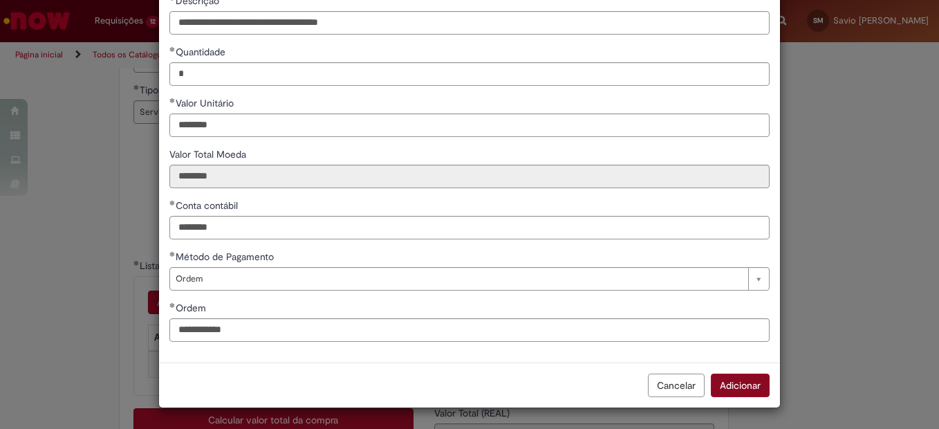  I want to click on button: Cancelar, so click(677, 385).